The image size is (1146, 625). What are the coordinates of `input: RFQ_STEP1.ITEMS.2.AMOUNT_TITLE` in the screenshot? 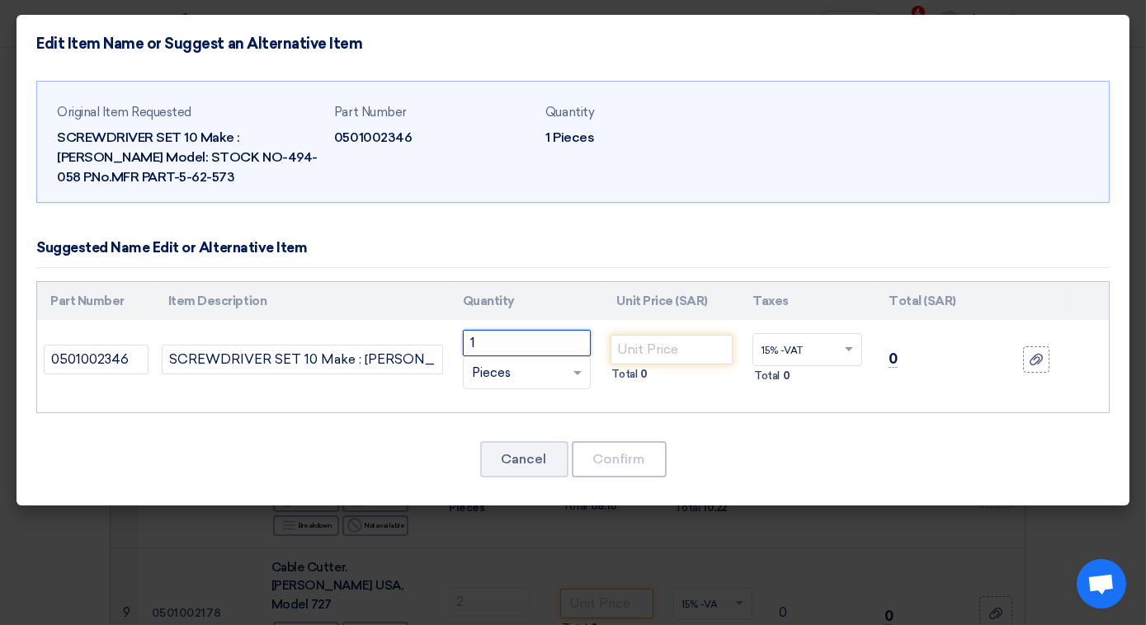 It's located at (526, 343).